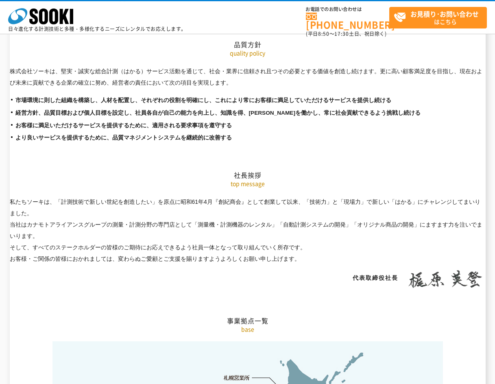 The height and width of the screenshot is (384, 495). Describe the element at coordinates (248, 77) in the screenshot. I see `p: 株式会社ソーキは、堅実・誠実な総合計測（はかる）サービス活動を通じて、社会・業界に信頼され且つその必要とする価値を創造し続けます。更に高い顧客満足度を目指し、現在および未来に貢献できる企業の確立...` at that location.